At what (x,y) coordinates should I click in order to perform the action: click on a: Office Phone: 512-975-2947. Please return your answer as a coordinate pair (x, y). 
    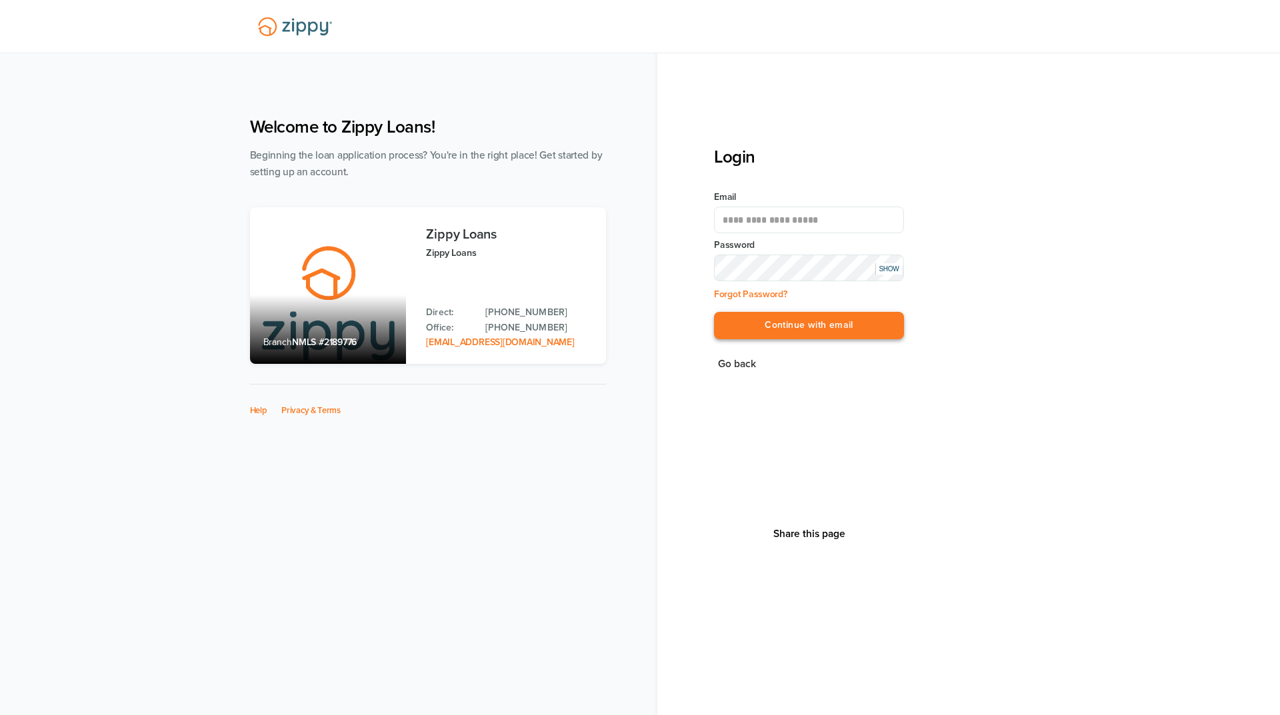
    Looking at the image, I should click on (539, 328).